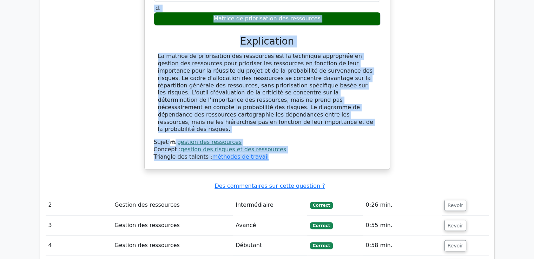  What do you see at coordinates (162, 142) in the screenshot?
I see `font: Sujet:` at bounding box center [162, 142].